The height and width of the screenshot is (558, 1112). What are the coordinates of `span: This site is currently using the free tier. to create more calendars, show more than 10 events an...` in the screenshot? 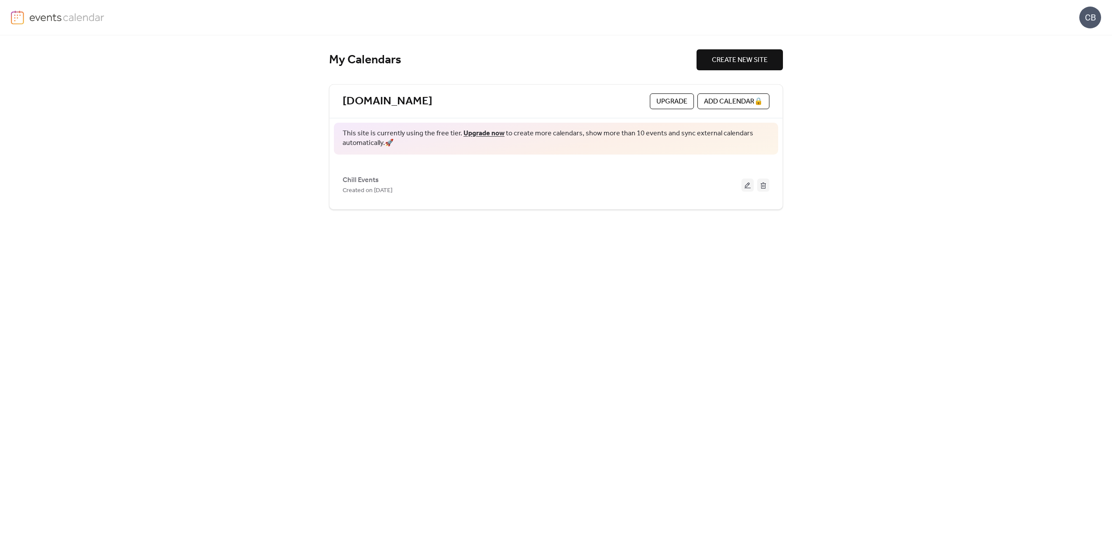 It's located at (556, 138).